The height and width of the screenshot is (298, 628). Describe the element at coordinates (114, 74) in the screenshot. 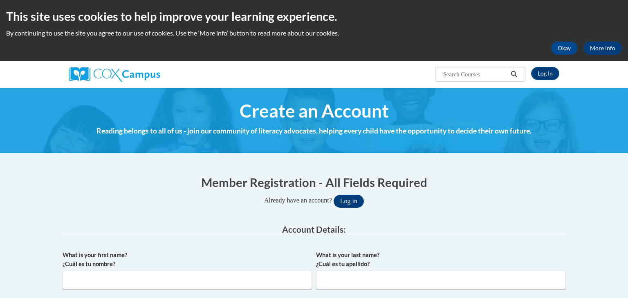

I see `img: Cox Campus` at that location.